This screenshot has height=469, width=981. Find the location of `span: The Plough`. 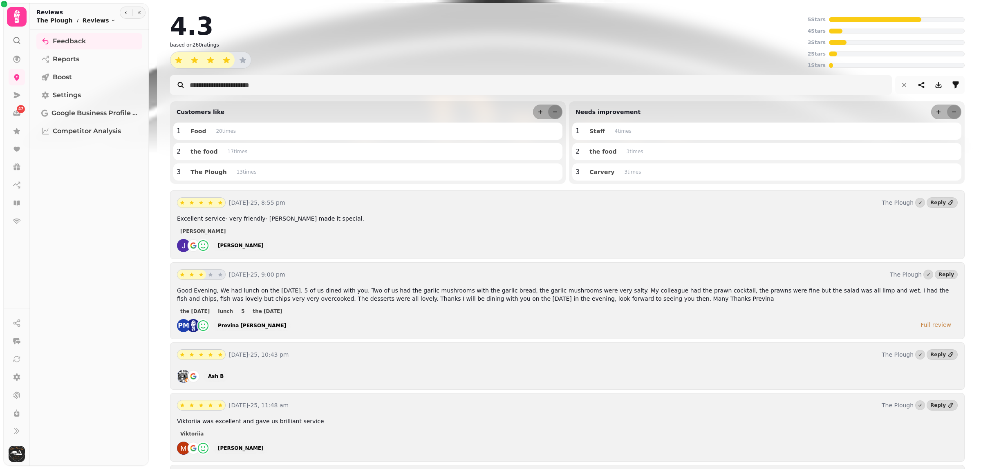

span: The Plough is located at coordinates (208, 172).